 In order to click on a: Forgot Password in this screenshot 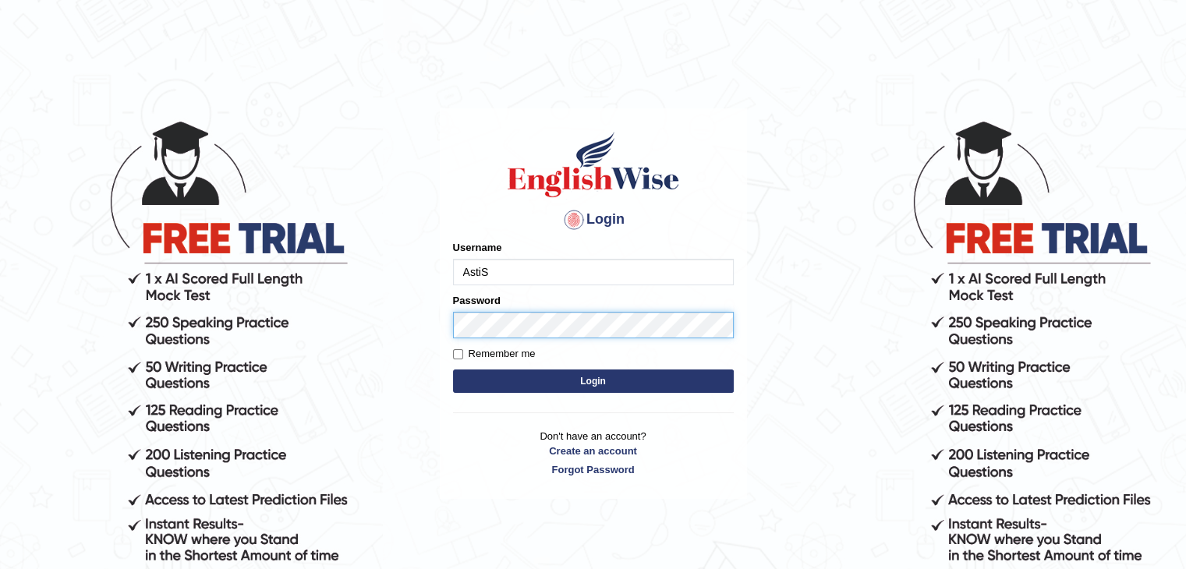, I will do `click(593, 469)`.